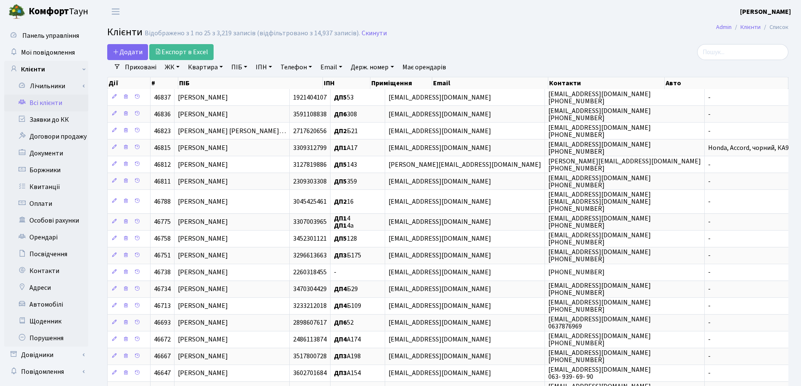 Image resolution: width=801 pixels, height=386 pixels. What do you see at coordinates (345, 165) in the screenshot?
I see `span: 143` at bounding box center [345, 165].